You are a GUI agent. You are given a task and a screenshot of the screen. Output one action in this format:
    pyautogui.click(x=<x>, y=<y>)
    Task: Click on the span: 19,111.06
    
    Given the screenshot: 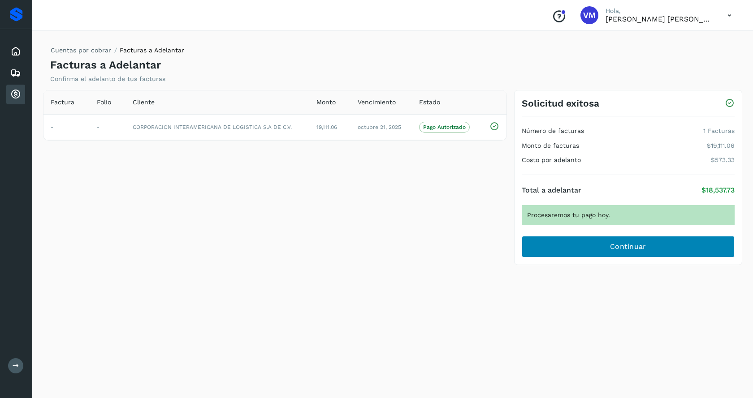 What is the action you would take?
    pyautogui.click(x=327, y=127)
    